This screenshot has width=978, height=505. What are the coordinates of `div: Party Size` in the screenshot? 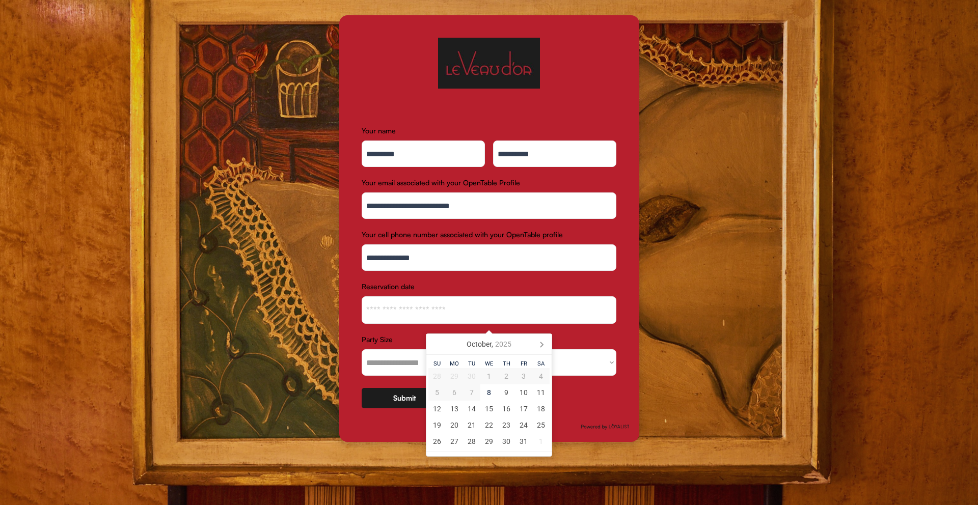 It's located at (489, 340).